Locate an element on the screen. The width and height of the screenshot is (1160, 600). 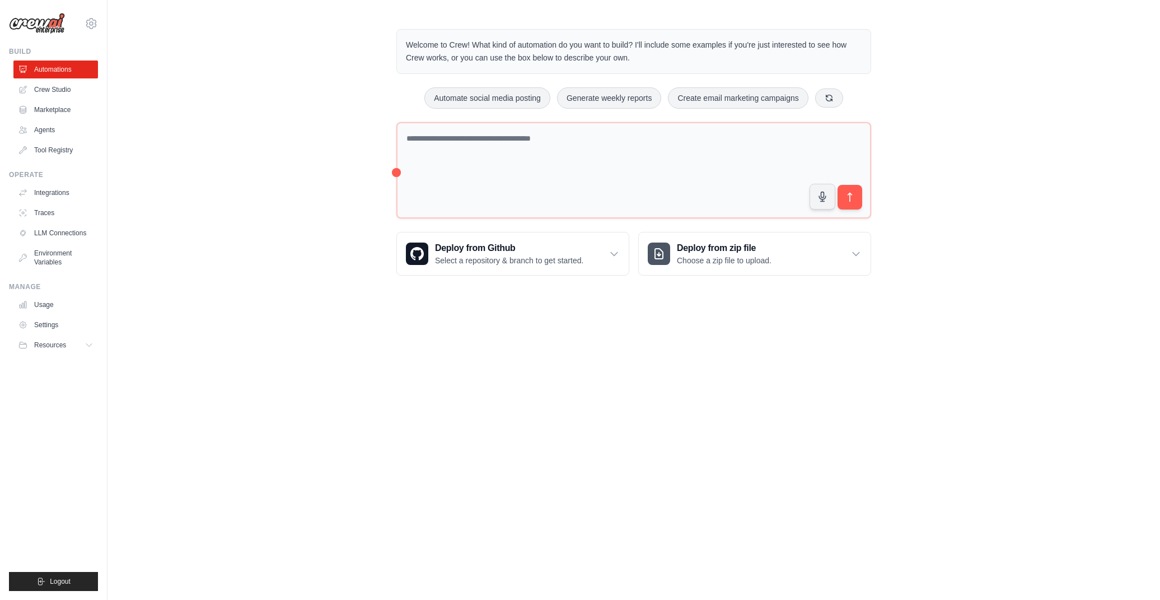
a: Crew Studio is located at coordinates (55, 90).